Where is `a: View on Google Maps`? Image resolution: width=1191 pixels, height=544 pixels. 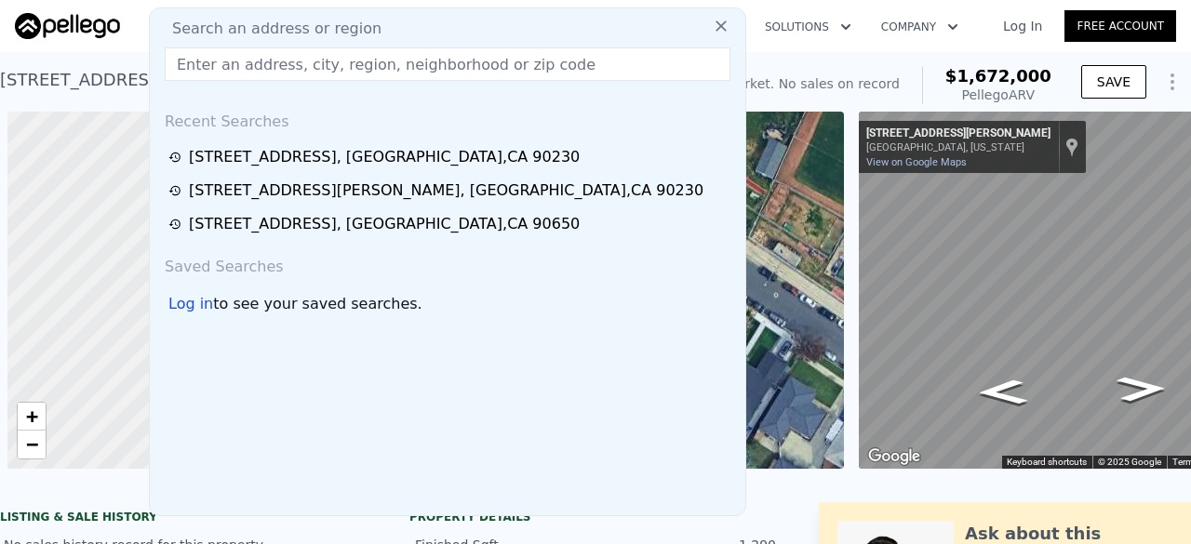 a: View on Google Maps is located at coordinates (917, 162).